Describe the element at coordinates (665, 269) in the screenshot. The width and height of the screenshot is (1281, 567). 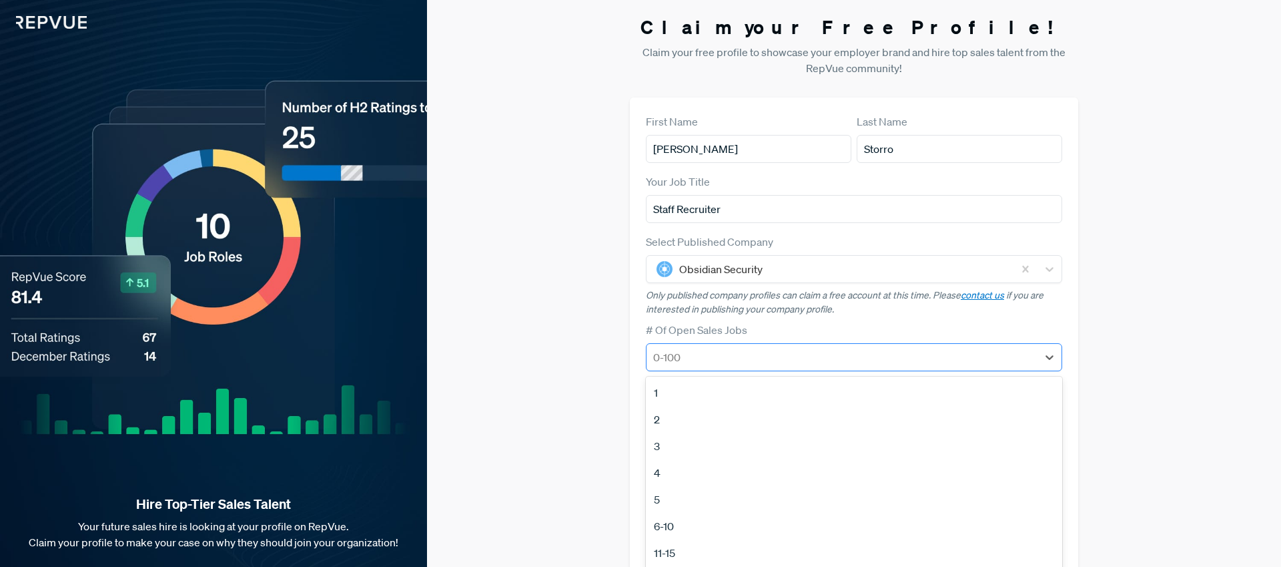
I see `img: Obsidian Security` at that location.